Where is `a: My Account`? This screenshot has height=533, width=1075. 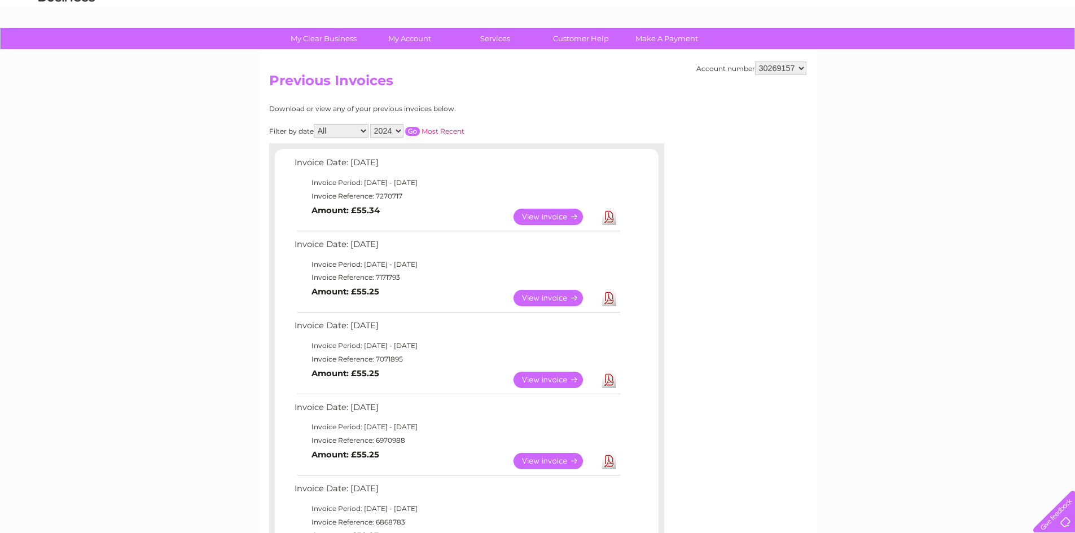
a: My Account is located at coordinates (409, 38).